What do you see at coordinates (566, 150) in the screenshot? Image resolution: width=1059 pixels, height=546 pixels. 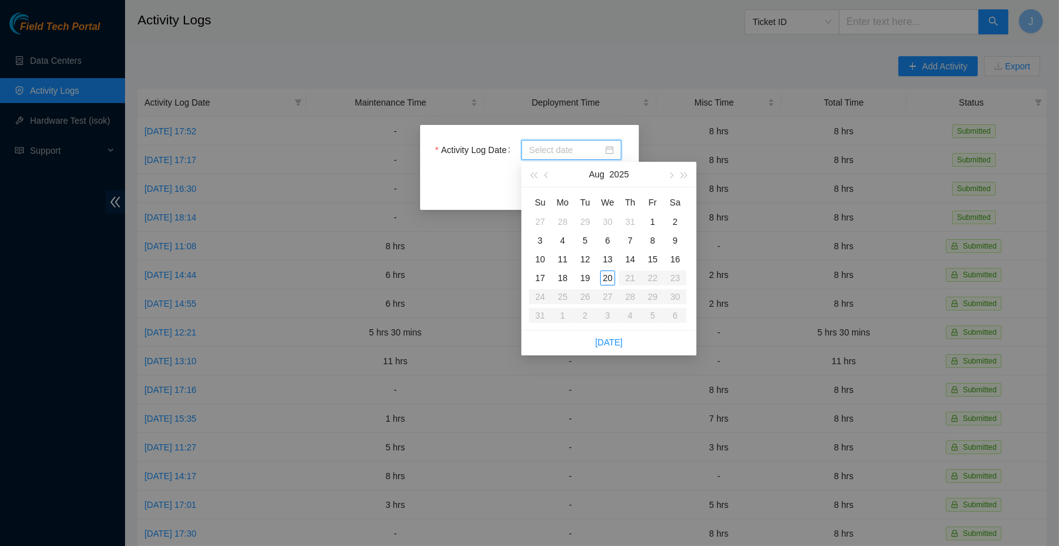 I see `input: Activity Log Date` at bounding box center [566, 150].